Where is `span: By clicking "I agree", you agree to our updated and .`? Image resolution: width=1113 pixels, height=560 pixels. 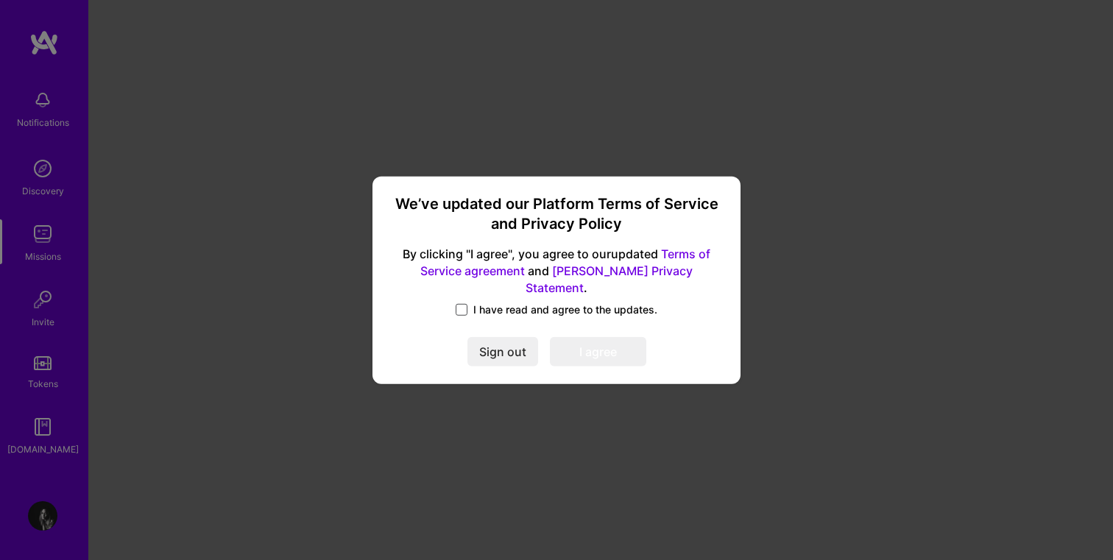
span: By clicking "I agree", you agree to our updated and . is located at coordinates (557, 271).